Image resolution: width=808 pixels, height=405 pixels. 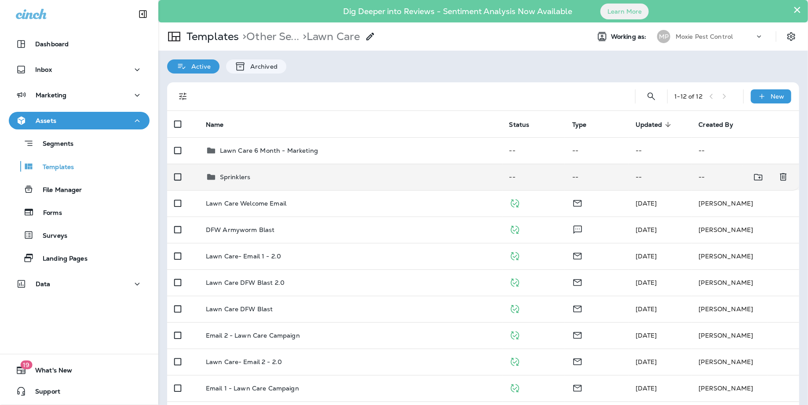 What do you see at coordinates (262, 66) in the screenshot?
I see `p: Archived` at bounding box center [262, 66].